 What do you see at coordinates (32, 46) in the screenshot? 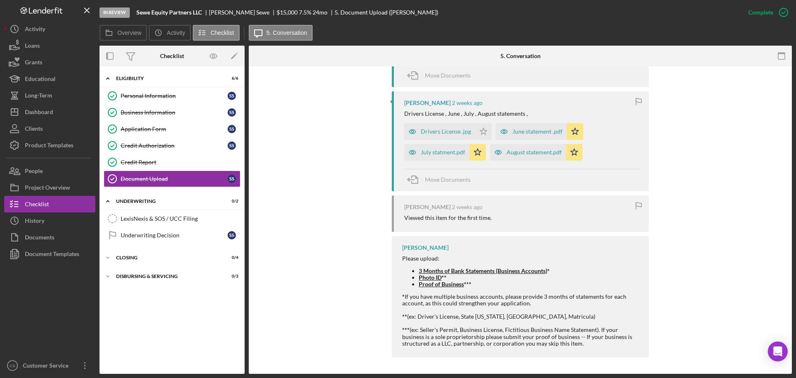
I see `div: Loans` at bounding box center [32, 46].